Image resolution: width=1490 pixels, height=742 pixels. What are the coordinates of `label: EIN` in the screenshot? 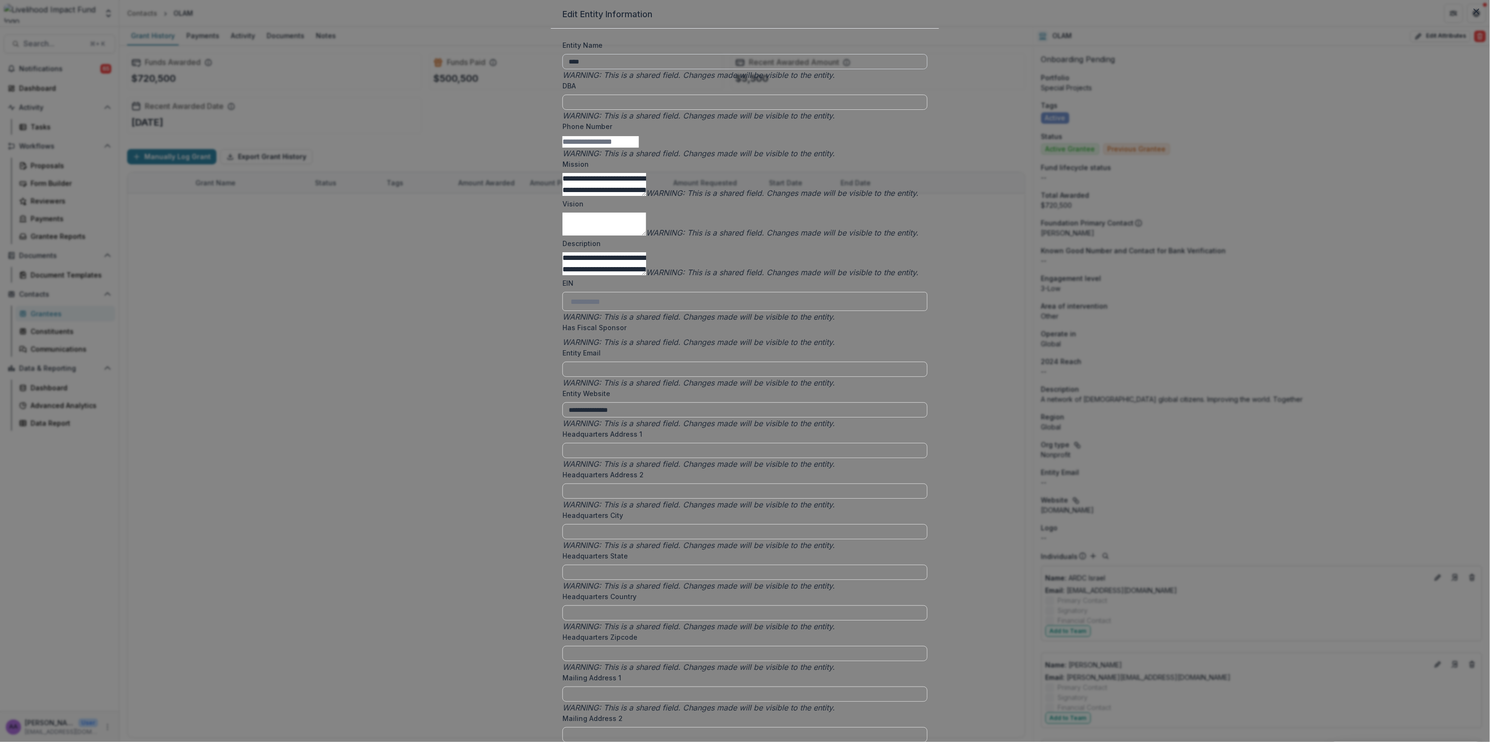 It's located at (742, 283).